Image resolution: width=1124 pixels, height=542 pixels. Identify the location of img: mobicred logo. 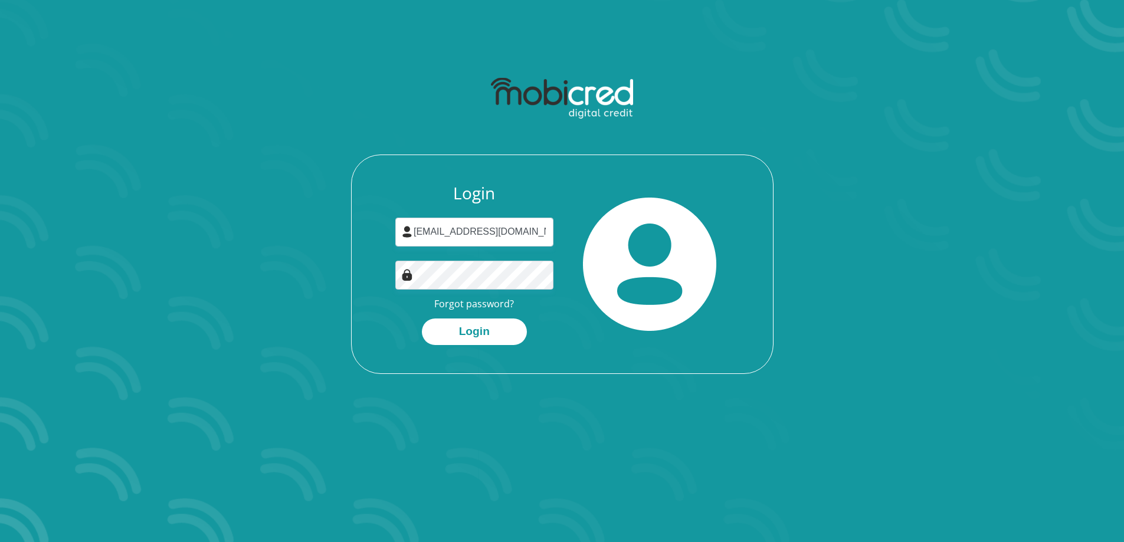
(562, 99).